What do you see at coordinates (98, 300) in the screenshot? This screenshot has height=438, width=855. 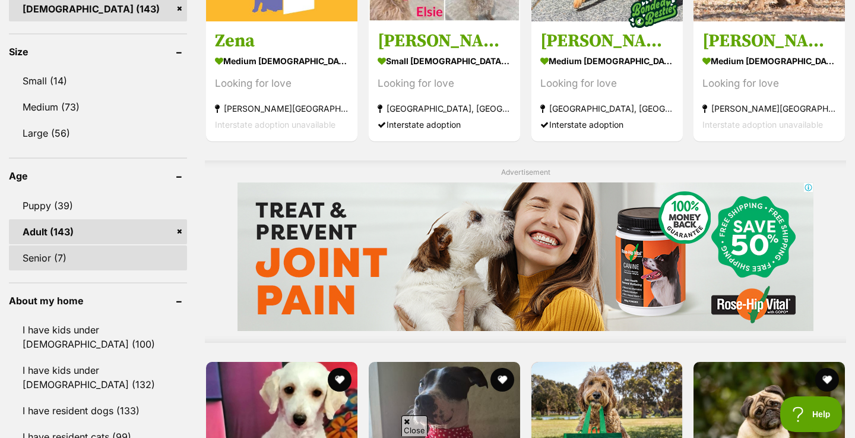 I see `header: About my home` at bounding box center [98, 300].